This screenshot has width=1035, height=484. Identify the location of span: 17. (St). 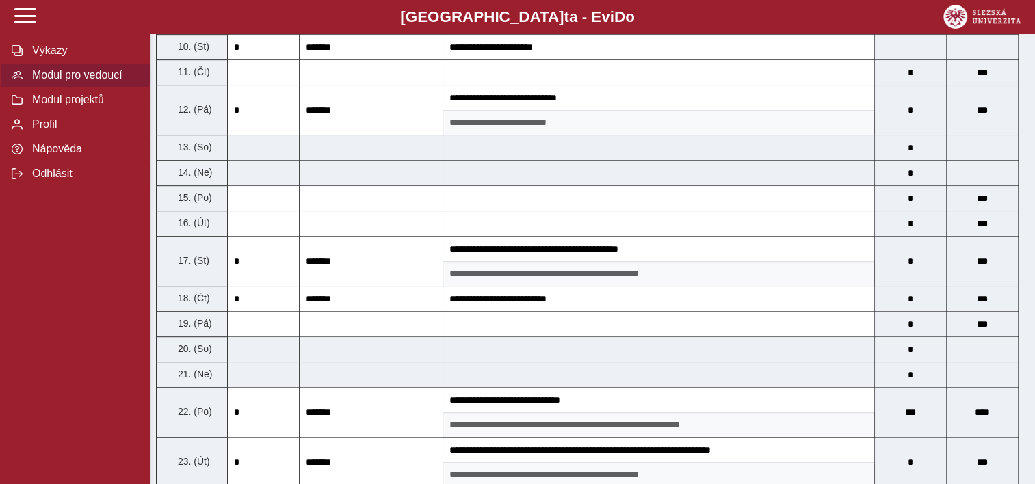
(192, 261).